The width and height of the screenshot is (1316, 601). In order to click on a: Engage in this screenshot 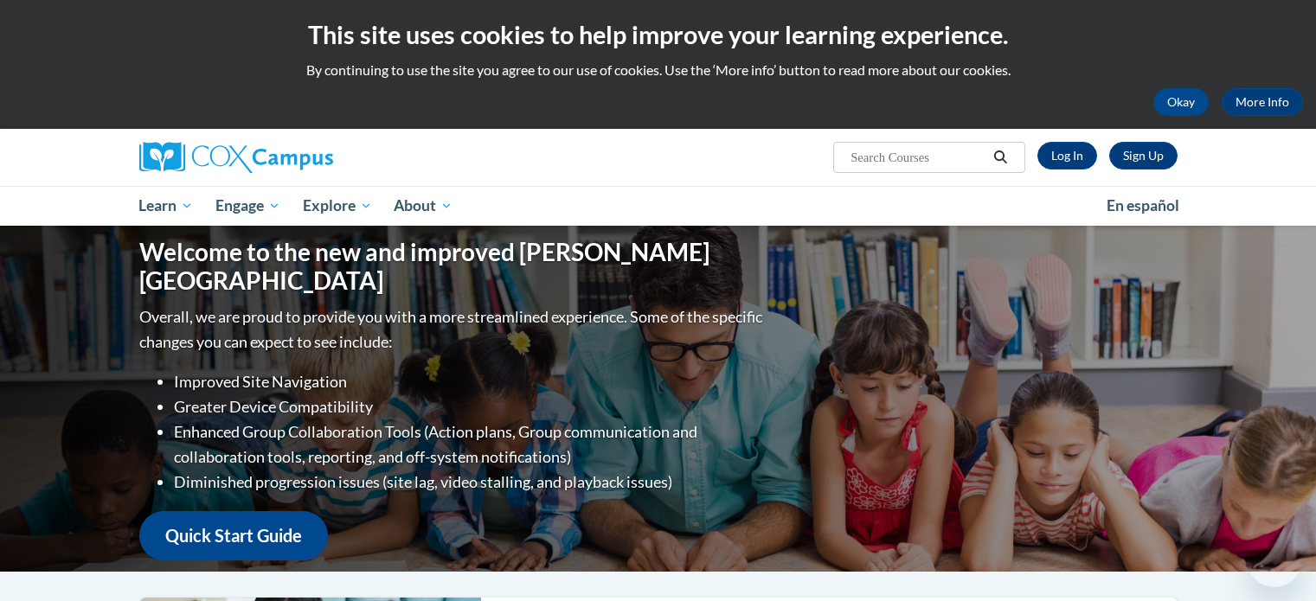, I will do `click(247, 206)`.